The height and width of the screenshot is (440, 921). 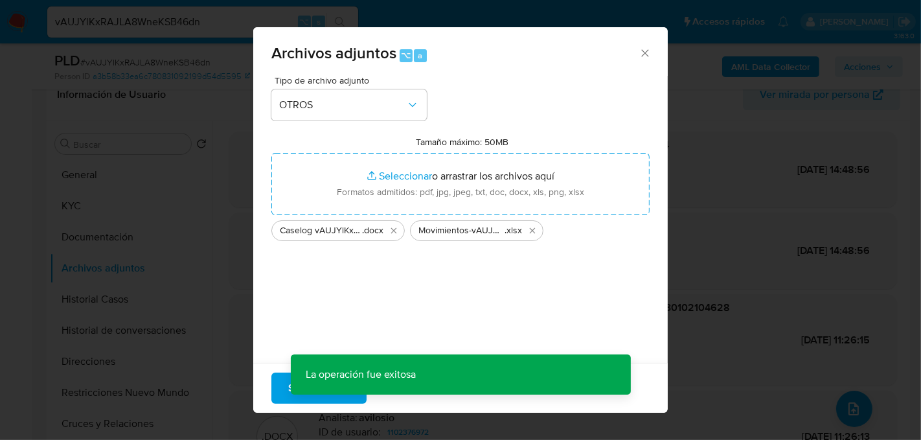 What do you see at coordinates (513, 231) in the screenshot?
I see `span: .xlsx` at bounding box center [513, 231].